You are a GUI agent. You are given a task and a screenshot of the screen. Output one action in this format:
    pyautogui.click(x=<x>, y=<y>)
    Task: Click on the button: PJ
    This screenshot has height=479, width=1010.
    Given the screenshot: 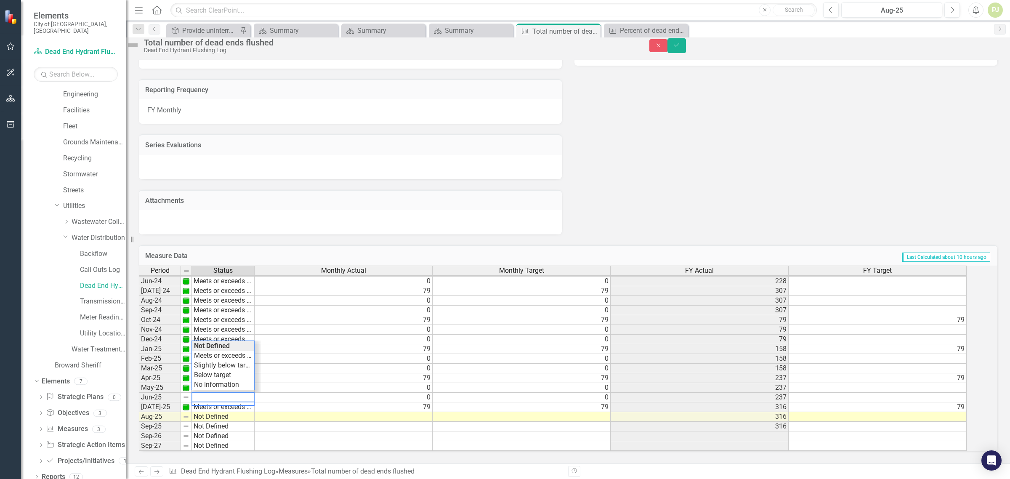 What is the action you would take?
    pyautogui.click(x=995, y=10)
    